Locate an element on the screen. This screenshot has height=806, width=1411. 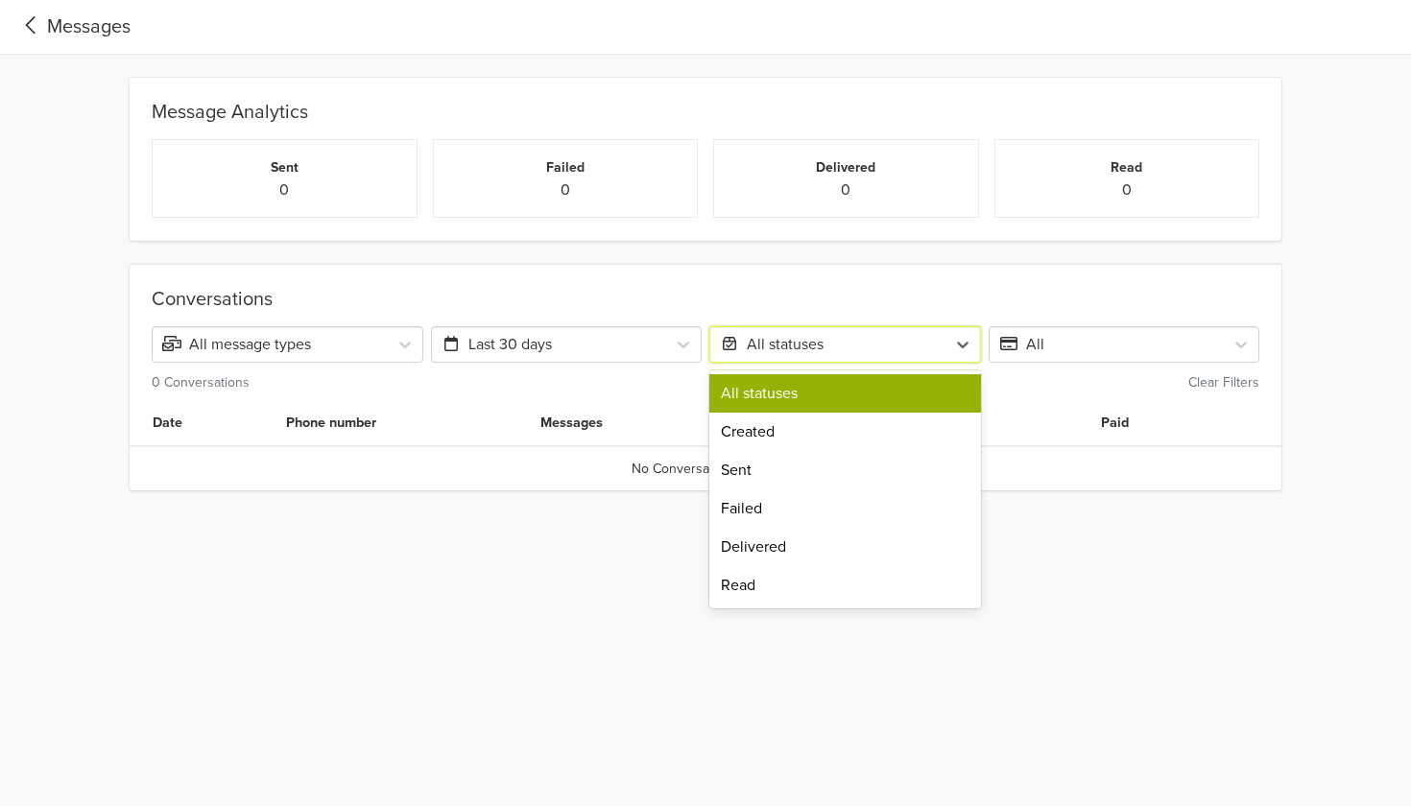
small: Sent is located at coordinates (284, 167).